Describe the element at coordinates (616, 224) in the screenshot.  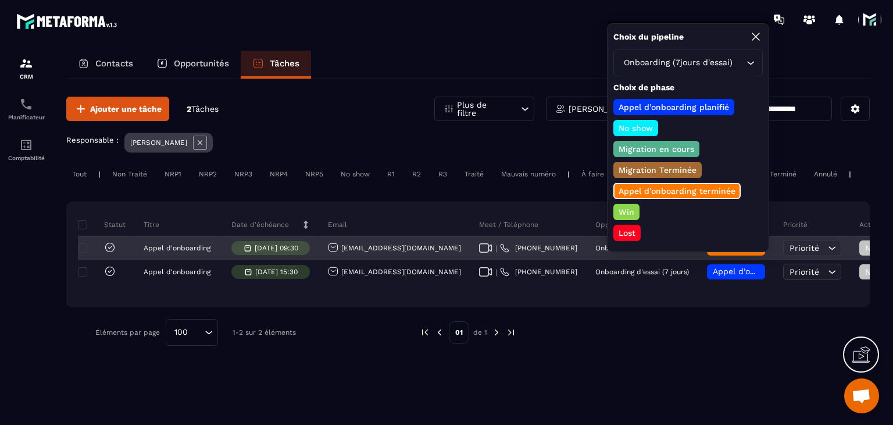
I see `p: Opportunité` at that location.